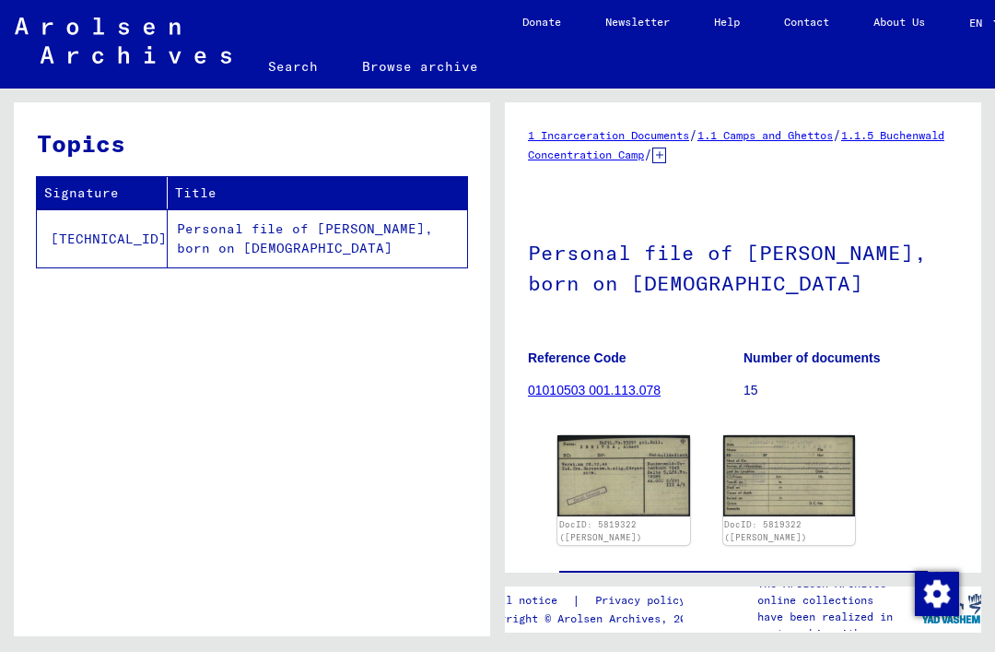 This screenshot has height=652, width=995. I want to click on p: have been realized in partnership with, so click(840, 625).